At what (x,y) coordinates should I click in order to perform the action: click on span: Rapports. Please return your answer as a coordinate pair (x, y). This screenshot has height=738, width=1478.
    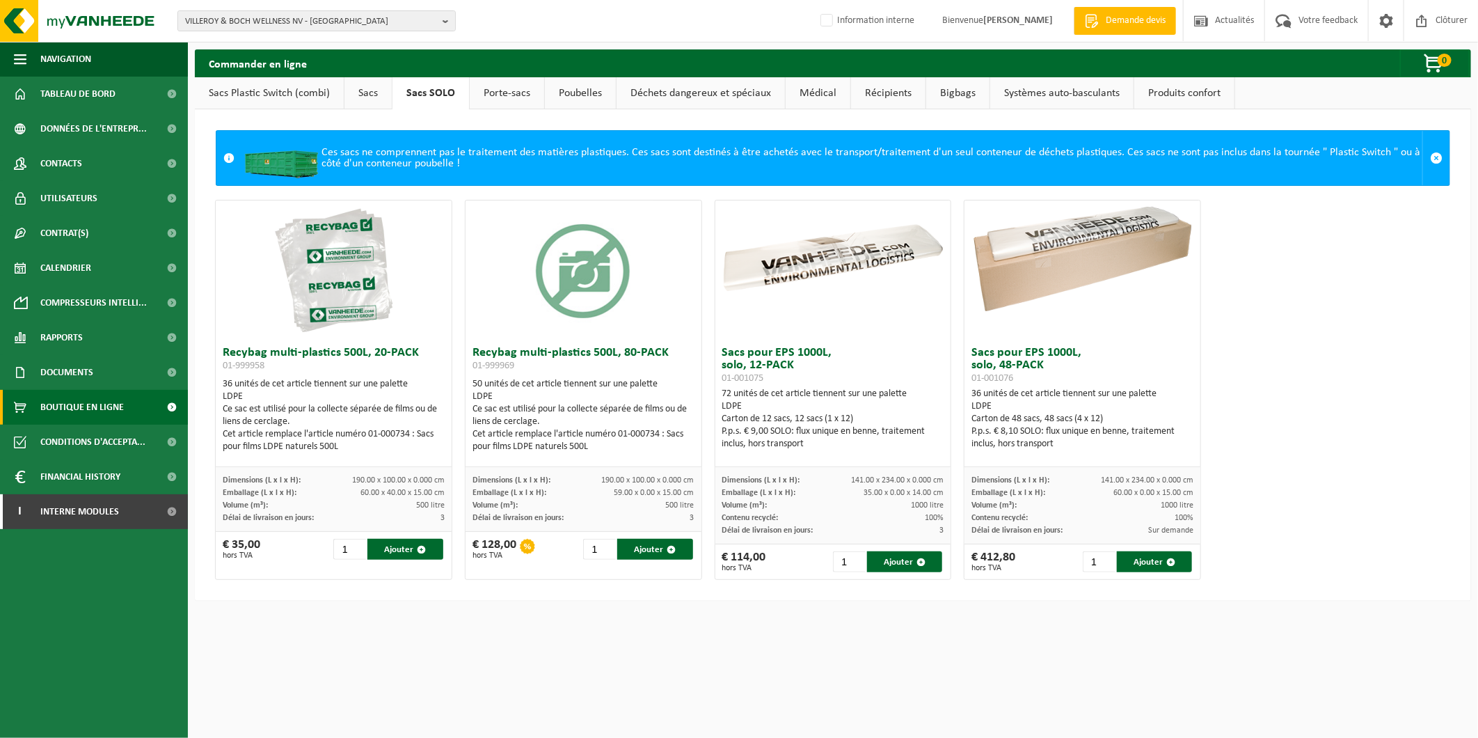
    Looking at the image, I should click on (61, 338).